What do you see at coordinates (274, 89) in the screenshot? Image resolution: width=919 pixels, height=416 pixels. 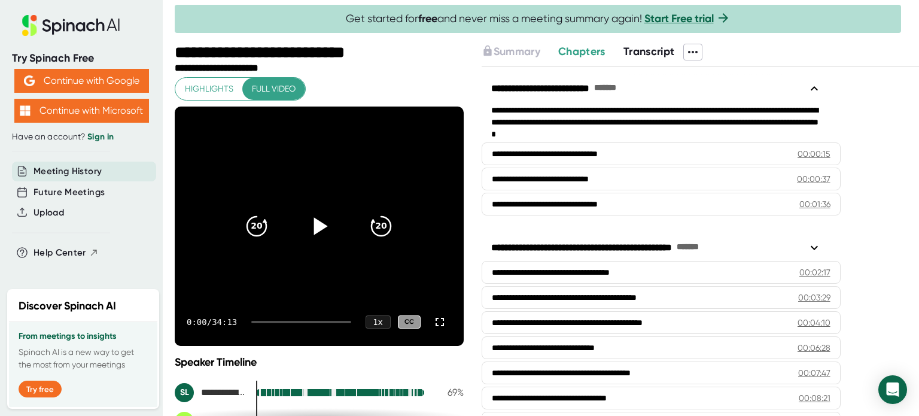 I see `span: Full video` at bounding box center [274, 89].